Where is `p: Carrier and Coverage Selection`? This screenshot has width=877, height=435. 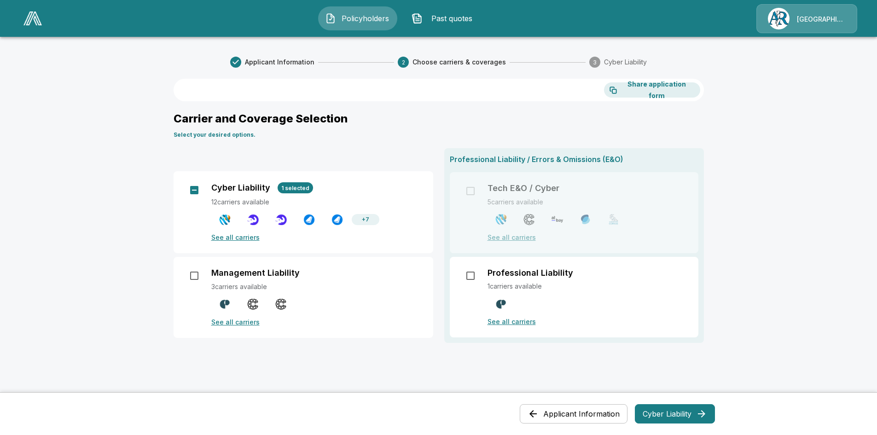 p: Carrier and Coverage Selection is located at coordinates (439, 119).